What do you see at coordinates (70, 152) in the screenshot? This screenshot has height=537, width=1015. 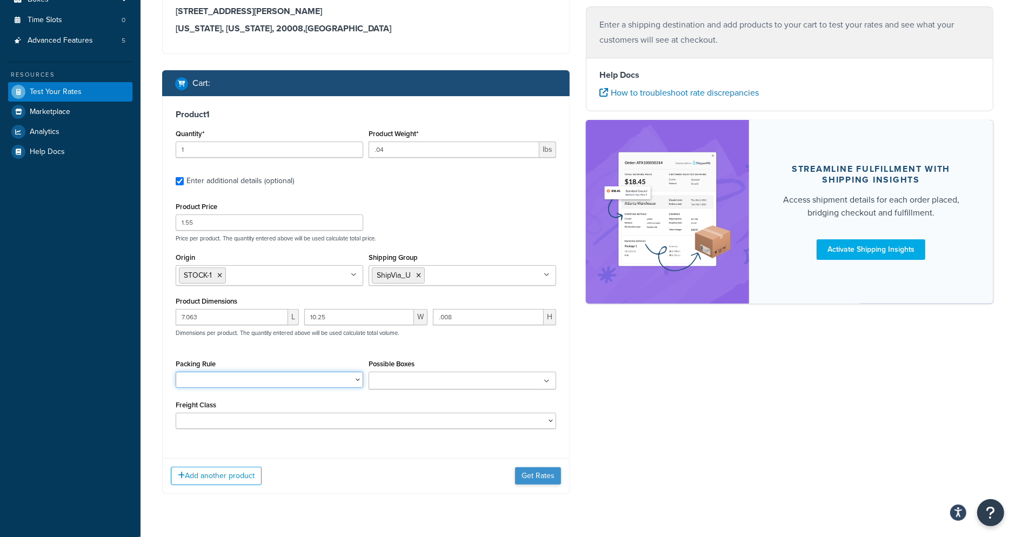 I see `a: Help Docs` at bounding box center [70, 152].